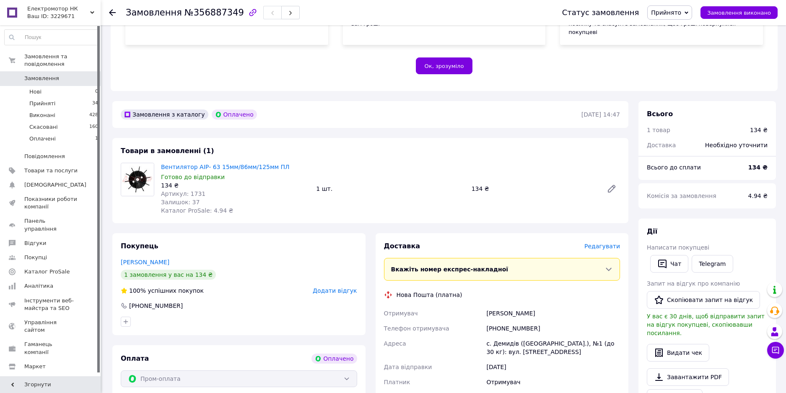 This screenshot has width=786, height=393. I want to click on span: Маркет, so click(35, 366).